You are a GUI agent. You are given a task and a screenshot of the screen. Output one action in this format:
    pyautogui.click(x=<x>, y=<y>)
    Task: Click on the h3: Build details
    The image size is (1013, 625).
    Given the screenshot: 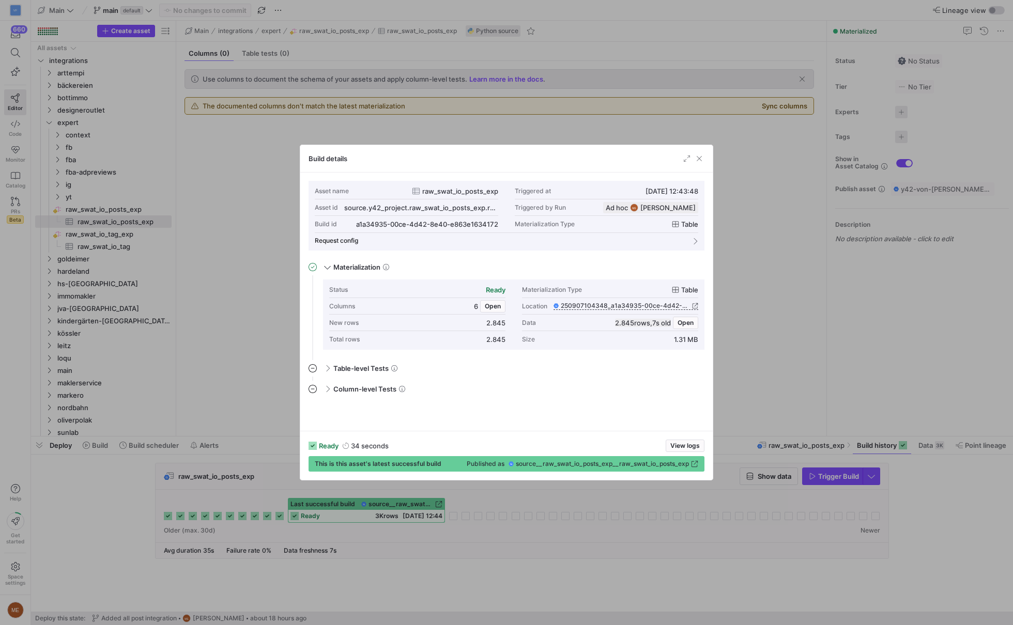 What is the action you would take?
    pyautogui.click(x=328, y=159)
    